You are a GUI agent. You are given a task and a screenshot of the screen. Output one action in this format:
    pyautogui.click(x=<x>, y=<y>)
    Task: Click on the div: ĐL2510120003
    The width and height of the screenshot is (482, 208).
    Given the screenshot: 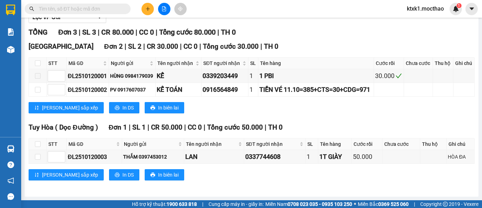 What is the action you would take?
    pyautogui.click(x=94, y=157)
    